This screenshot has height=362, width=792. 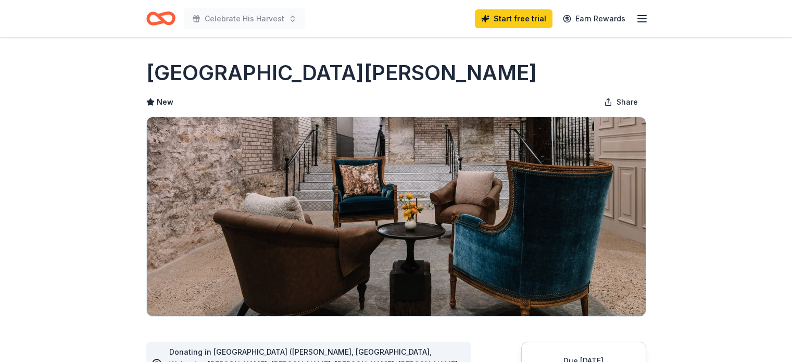 I want to click on button: Celebrate His Harvest, so click(x=244, y=19).